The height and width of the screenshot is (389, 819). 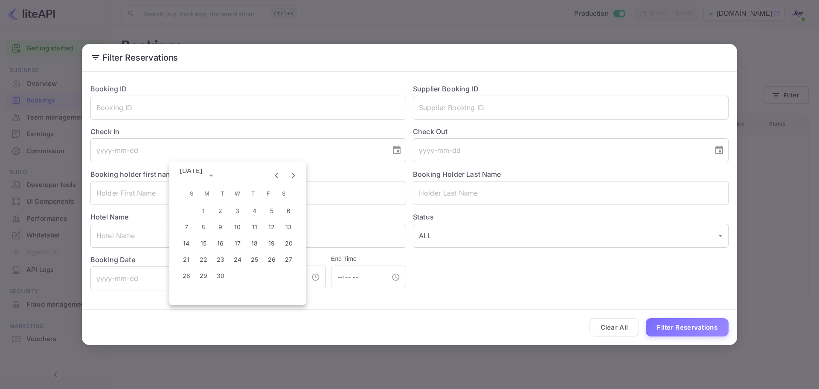 What do you see at coordinates (268, 194) in the screenshot?
I see `span: Friday` at bounding box center [268, 194].